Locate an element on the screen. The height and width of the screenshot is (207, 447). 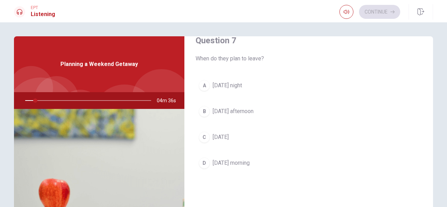
span: Planning a Weekend Getaway is located at coordinates (99, 64).